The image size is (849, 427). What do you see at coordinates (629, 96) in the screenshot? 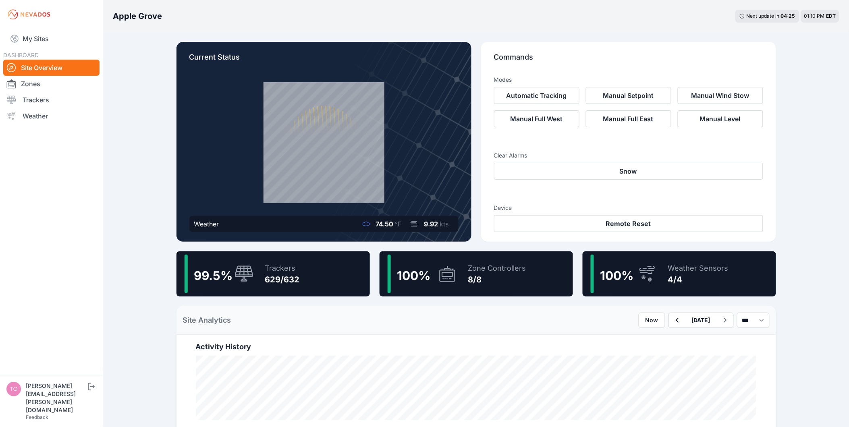
I see `button: Manual Setpoint` at bounding box center [629, 96].